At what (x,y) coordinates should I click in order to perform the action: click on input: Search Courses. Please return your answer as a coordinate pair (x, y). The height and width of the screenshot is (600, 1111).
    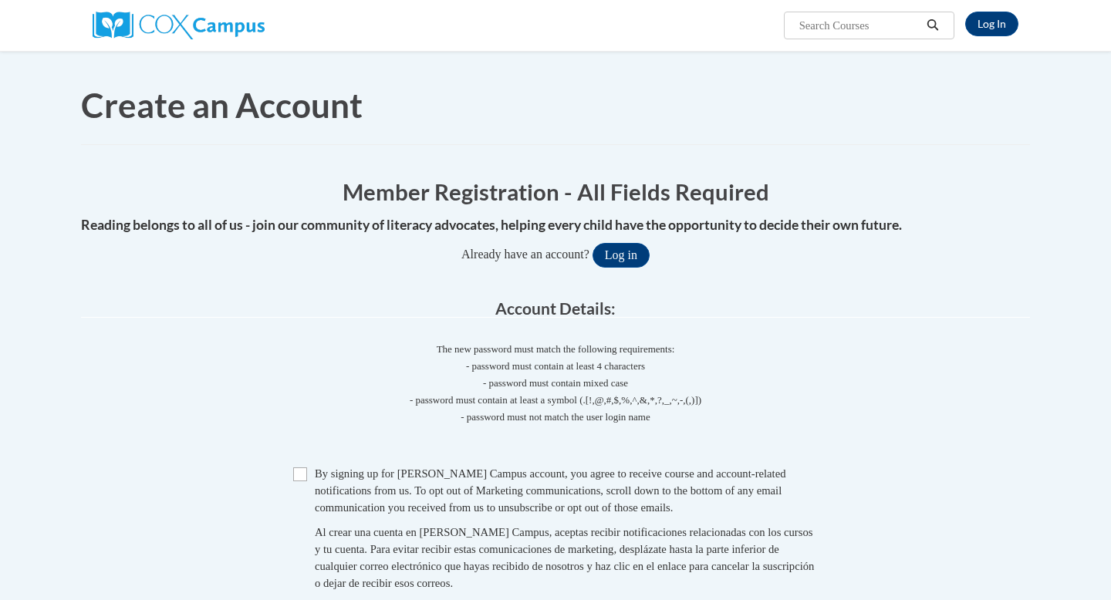
    Looking at the image, I should click on (860, 25).